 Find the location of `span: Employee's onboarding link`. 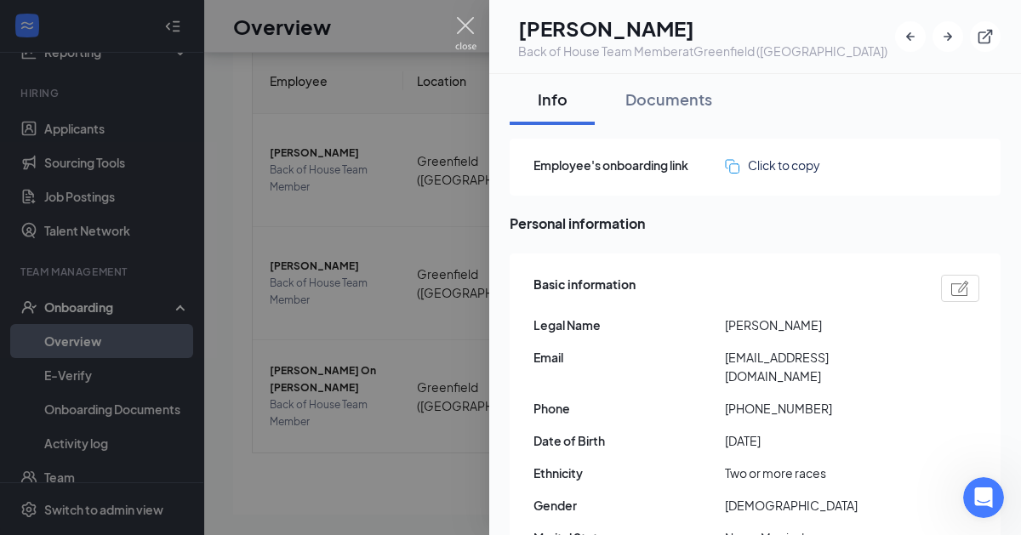

span: Employee's onboarding link is located at coordinates (629, 165).